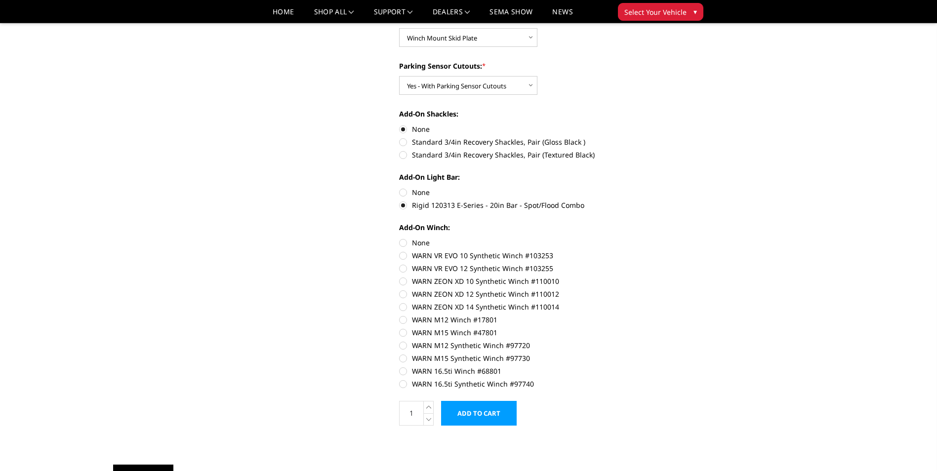 This screenshot has height=471, width=937. I want to click on button: Select Your Vehicle, so click(660, 12).